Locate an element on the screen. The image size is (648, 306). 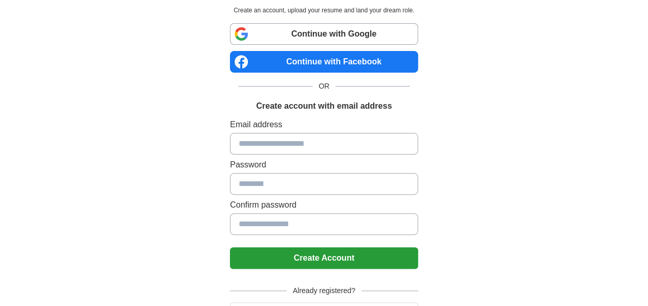
label: Confirm password is located at coordinates (324, 205).